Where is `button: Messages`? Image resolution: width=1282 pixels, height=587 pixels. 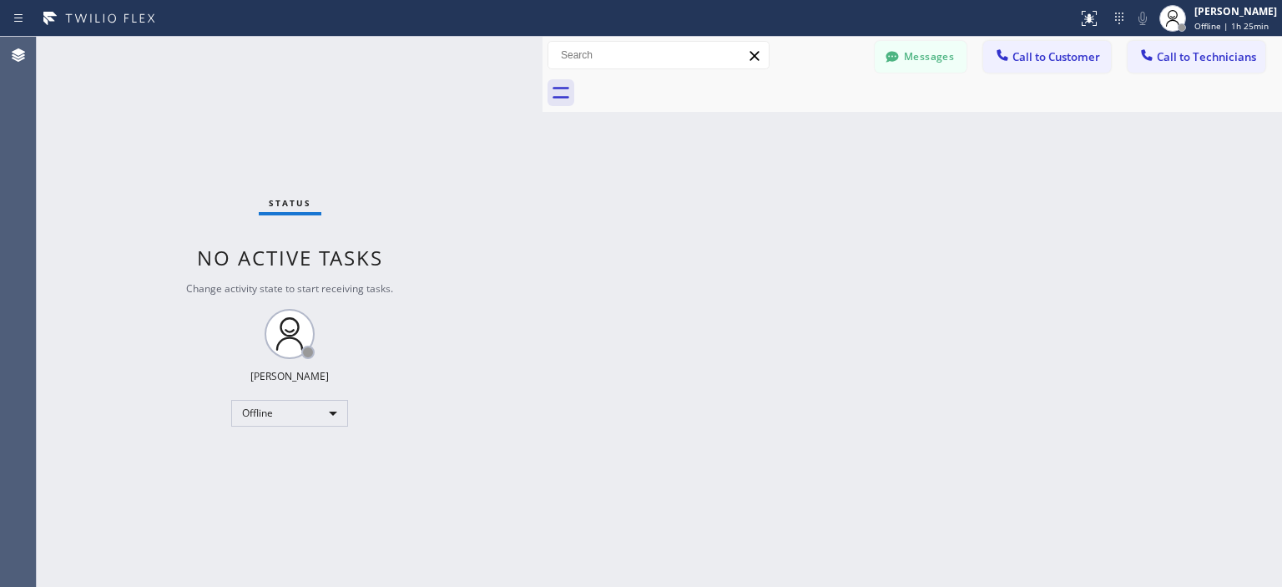 button: Messages is located at coordinates (920, 57).